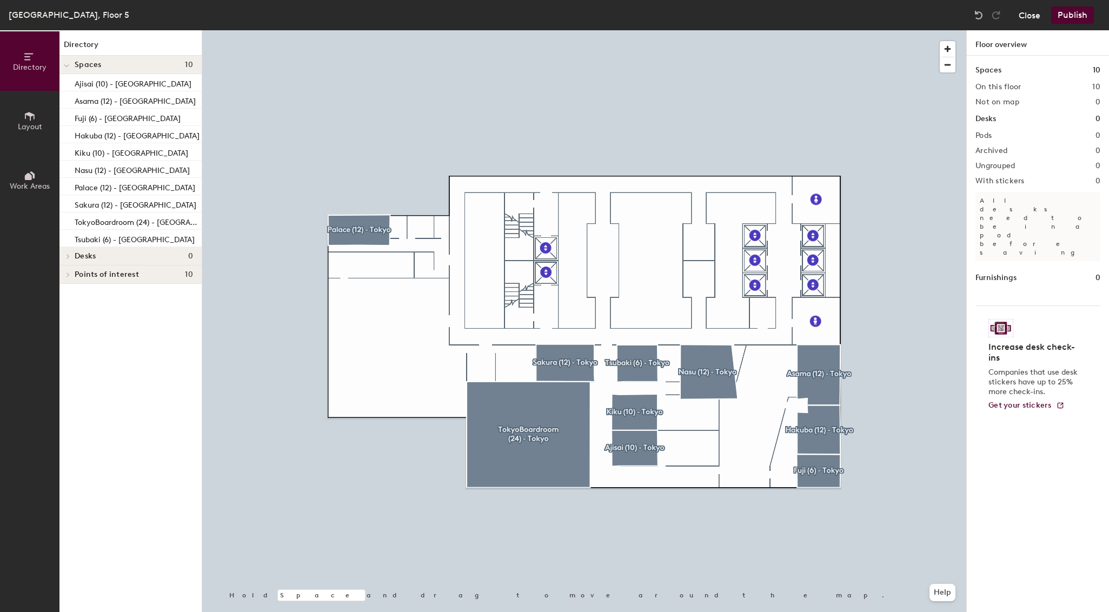  Describe the element at coordinates (996, 278) in the screenshot. I see `h1: Furnishings` at that location.